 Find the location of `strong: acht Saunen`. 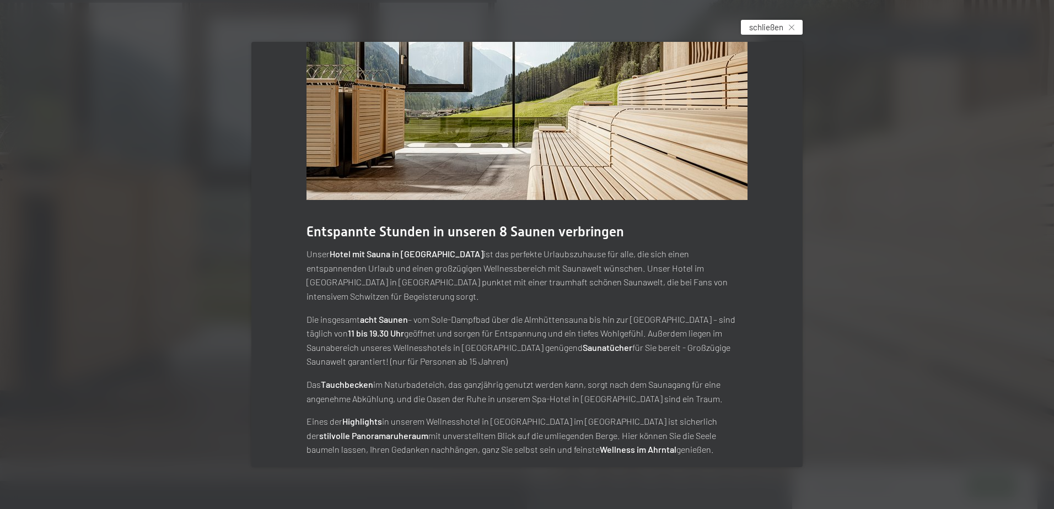

strong: acht Saunen is located at coordinates (384, 319).